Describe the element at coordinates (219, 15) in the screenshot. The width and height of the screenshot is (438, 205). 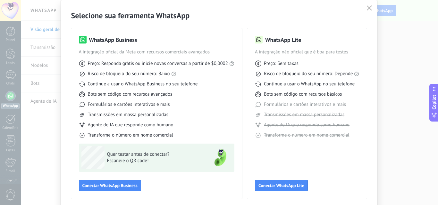
I see `h2: Selecione sua ferramenta WhatsApp` at that location.